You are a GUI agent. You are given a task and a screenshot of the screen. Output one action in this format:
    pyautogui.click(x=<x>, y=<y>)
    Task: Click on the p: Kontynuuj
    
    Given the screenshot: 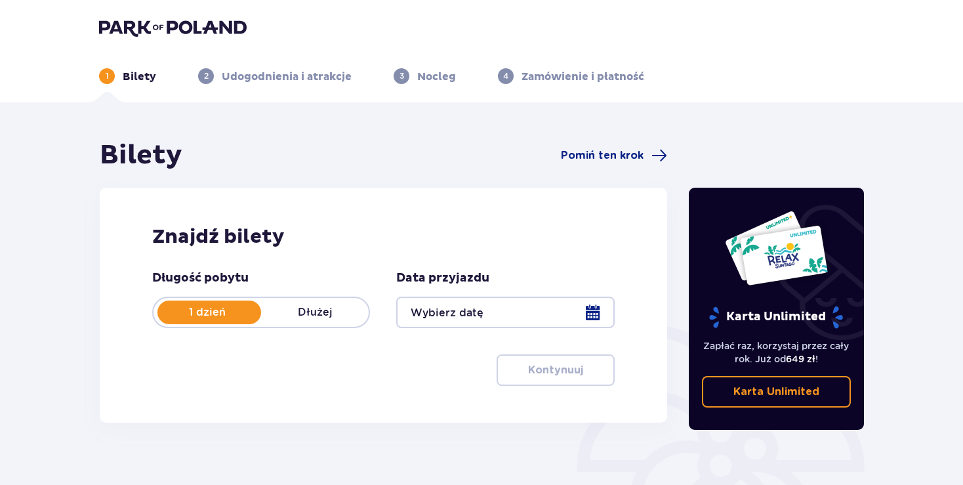 What is the action you would take?
    pyautogui.click(x=556, y=370)
    